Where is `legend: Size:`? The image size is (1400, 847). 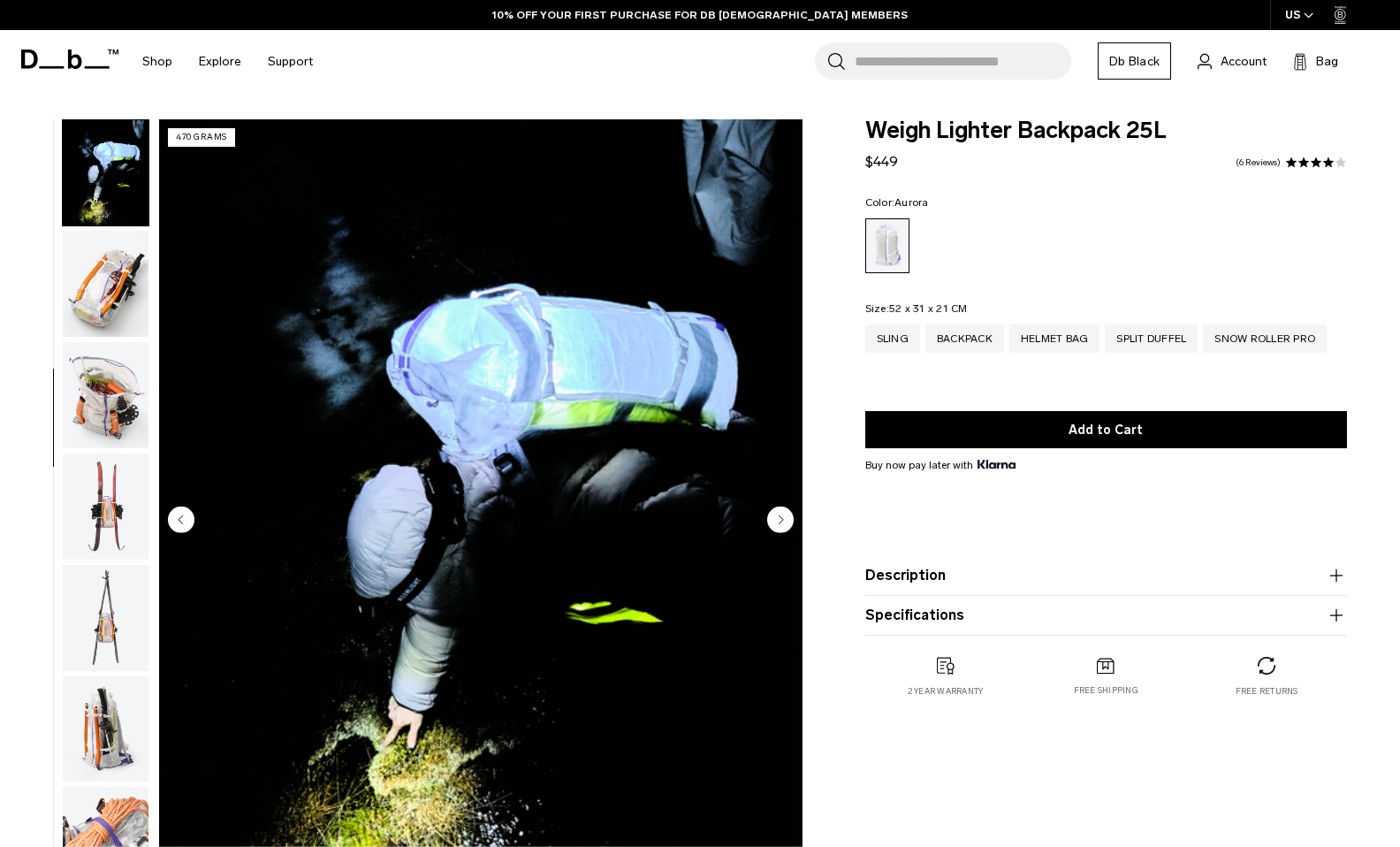
legend: Size: is located at coordinates (917, 309).